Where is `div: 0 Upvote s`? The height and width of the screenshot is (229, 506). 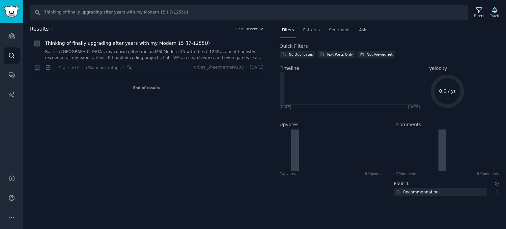
div: 0 Upvote s is located at coordinates (288, 174).